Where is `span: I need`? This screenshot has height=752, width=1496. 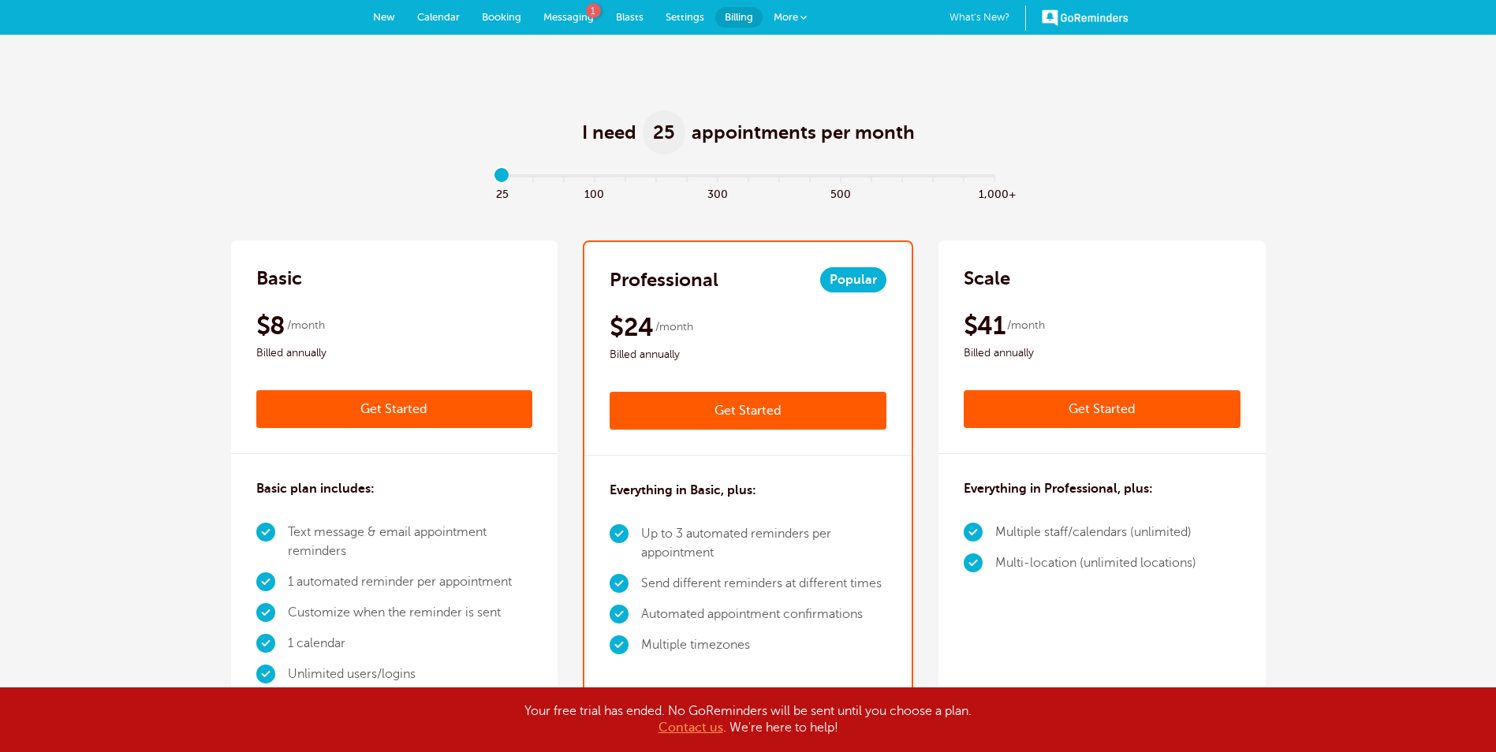
span: I need is located at coordinates (609, 132).